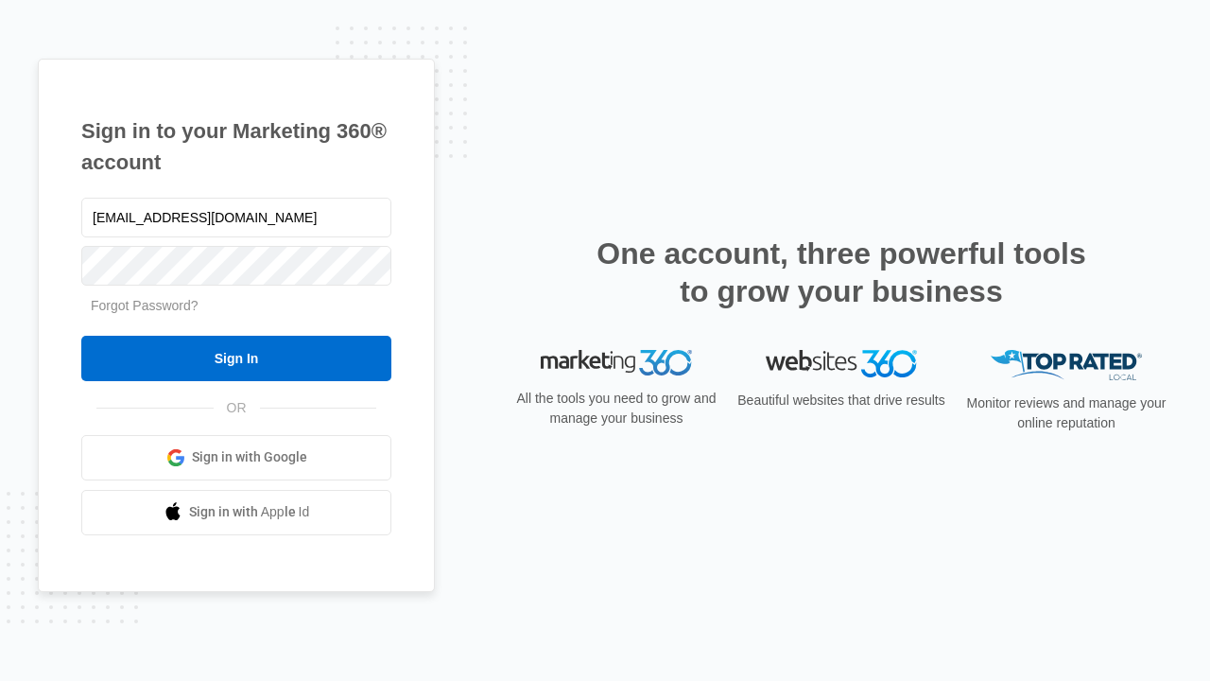 Image resolution: width=1210 pixels, height=681 pixels. I want to click on a: Sign in with Google, so click(236, 458).